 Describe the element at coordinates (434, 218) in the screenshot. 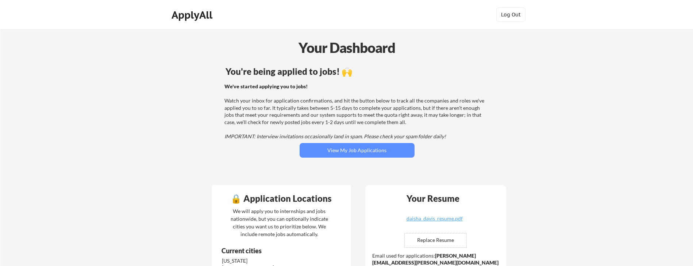

I see `div: daisha_davis_resume.pdf` at that location.